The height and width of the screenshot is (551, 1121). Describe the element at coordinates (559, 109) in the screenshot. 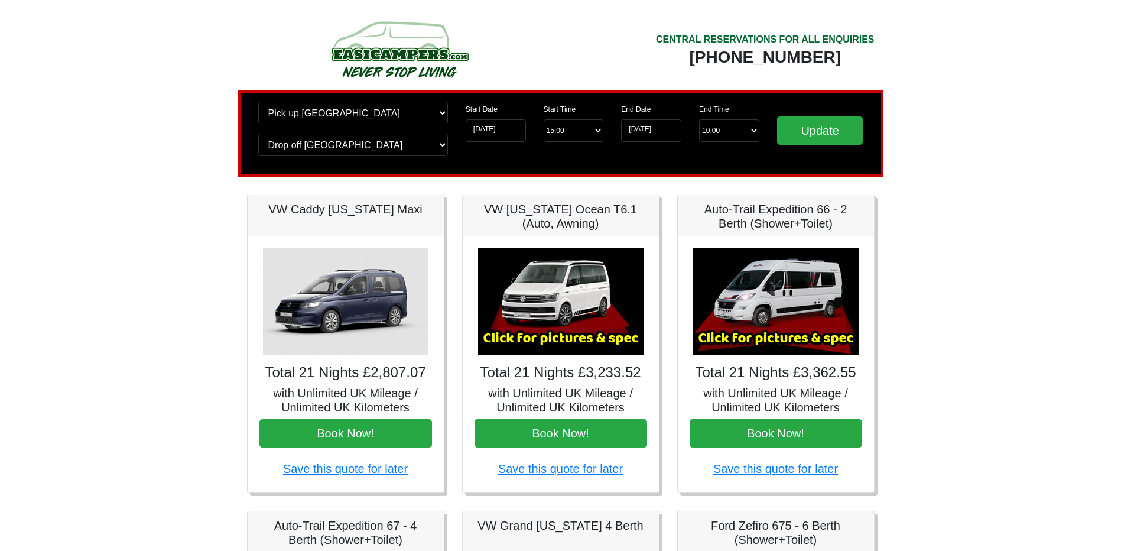

I see `label: Start Time` at that location.